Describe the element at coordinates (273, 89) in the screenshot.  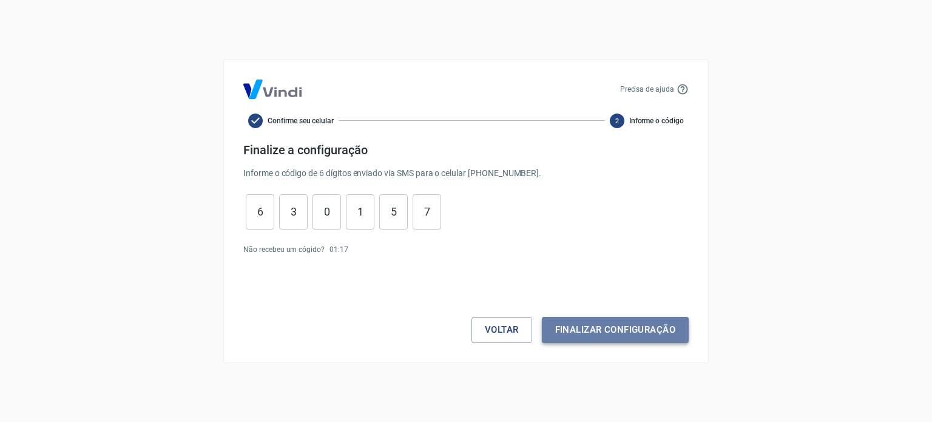
I see `img: Logo Vind` at that location.